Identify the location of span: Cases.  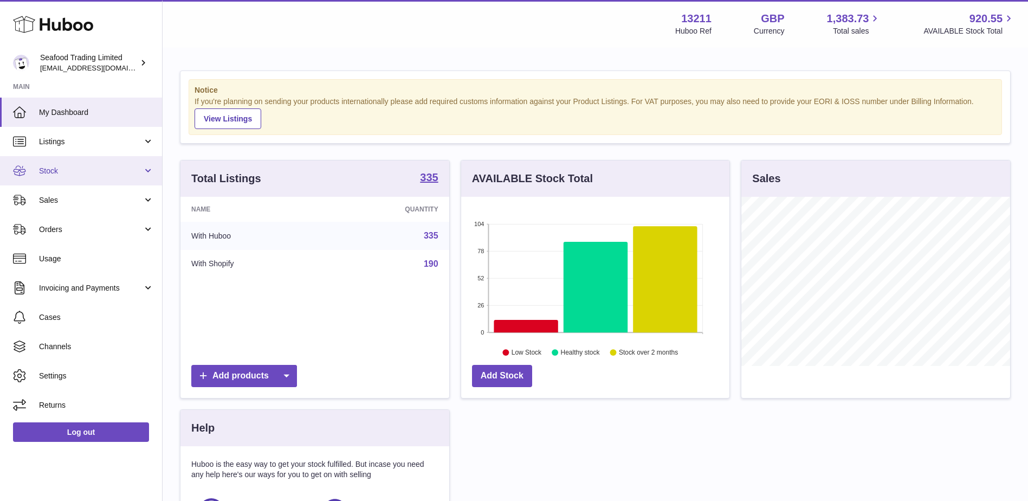
(96, 317).